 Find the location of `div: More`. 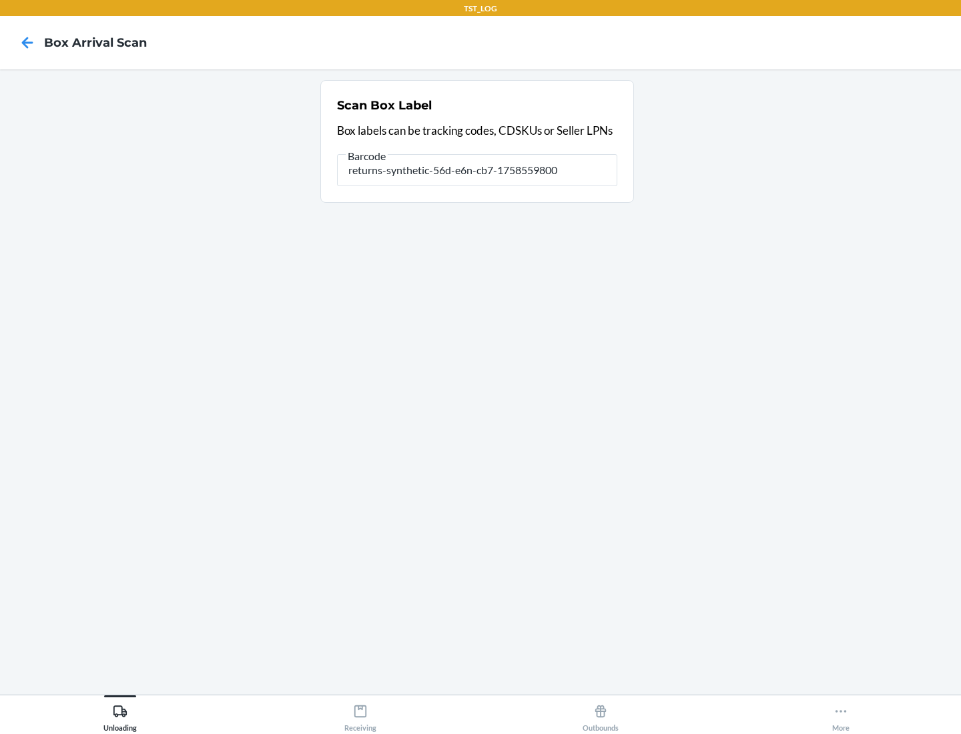

div: More is located at coordinates (841, 715).